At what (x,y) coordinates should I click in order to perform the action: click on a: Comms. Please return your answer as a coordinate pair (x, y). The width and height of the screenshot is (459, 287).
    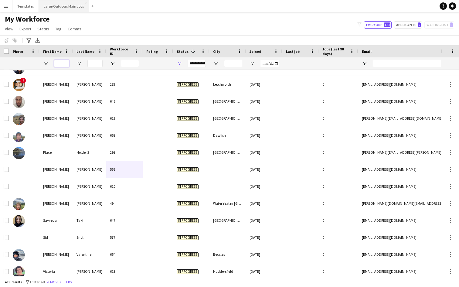
    Looking at the image, I should click on (74, 29).